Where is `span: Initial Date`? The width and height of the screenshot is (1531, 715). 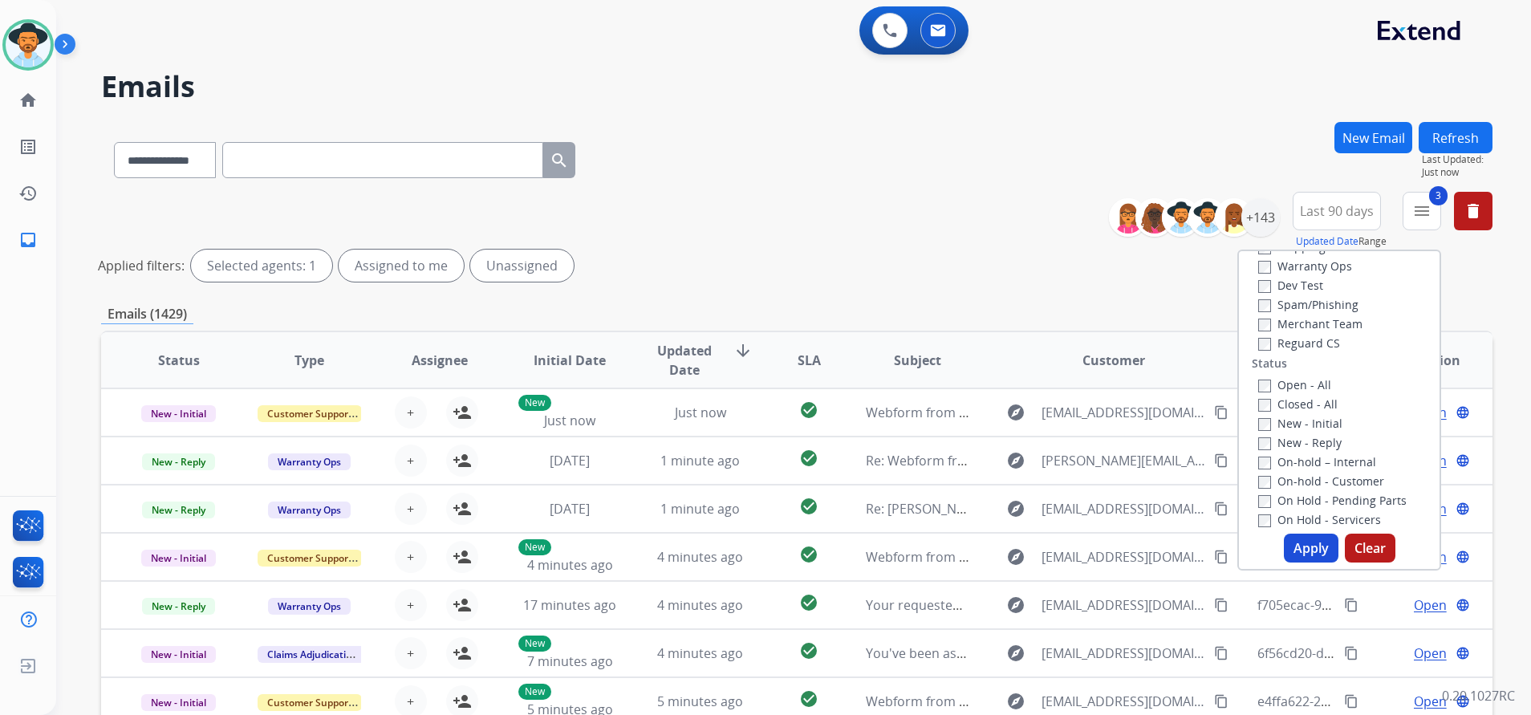
span: Initial Date is located at coordinates (570, 360).